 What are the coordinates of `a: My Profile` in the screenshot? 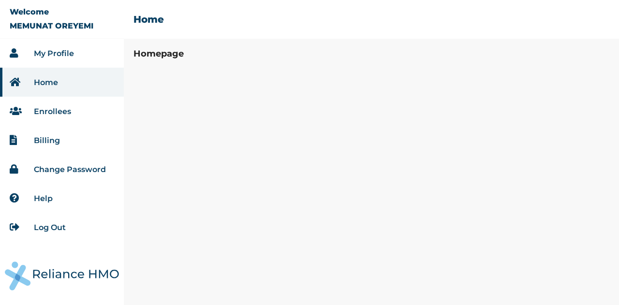 It's located at (54, 53).